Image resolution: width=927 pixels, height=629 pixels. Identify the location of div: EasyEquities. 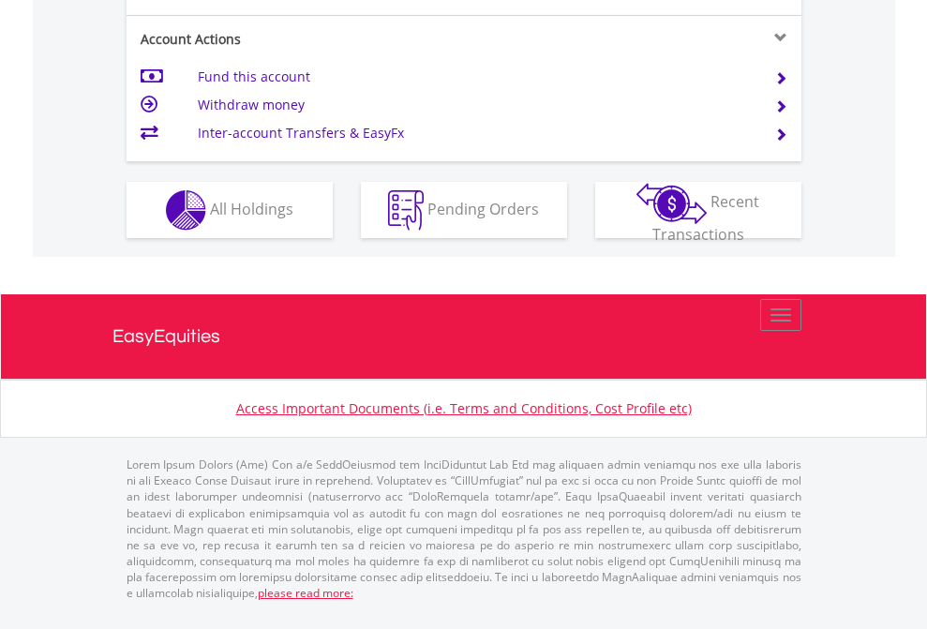
(464, 336).